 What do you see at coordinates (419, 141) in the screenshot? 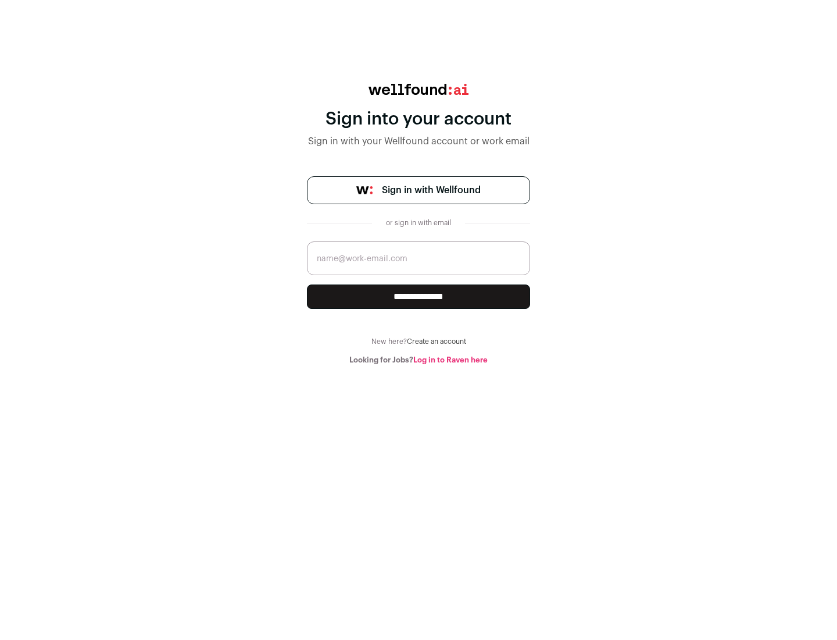
I see `div: Sign in with your Wellfound account or work email` at bounding box center [419, 141].